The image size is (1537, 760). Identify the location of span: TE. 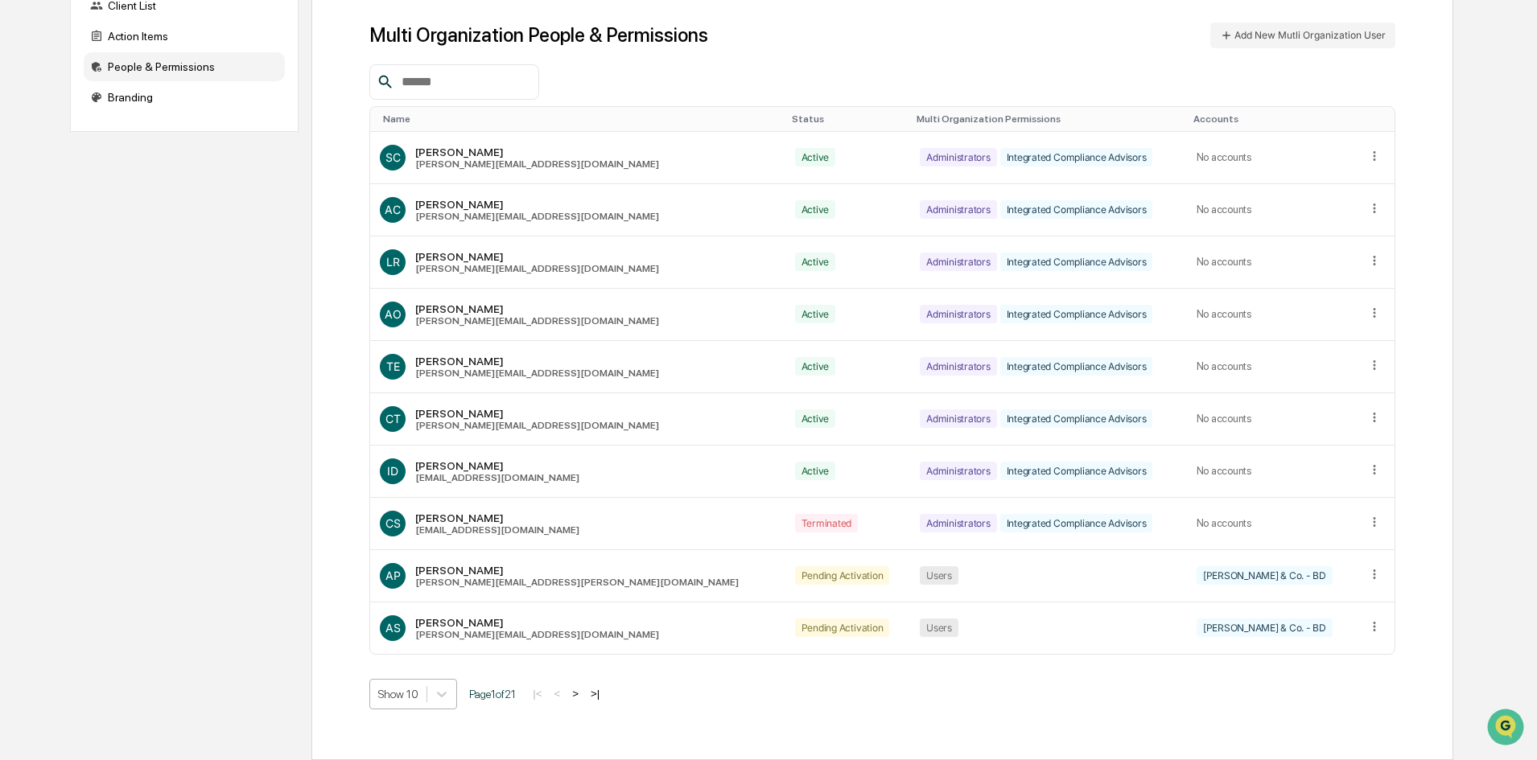
(393, 366).